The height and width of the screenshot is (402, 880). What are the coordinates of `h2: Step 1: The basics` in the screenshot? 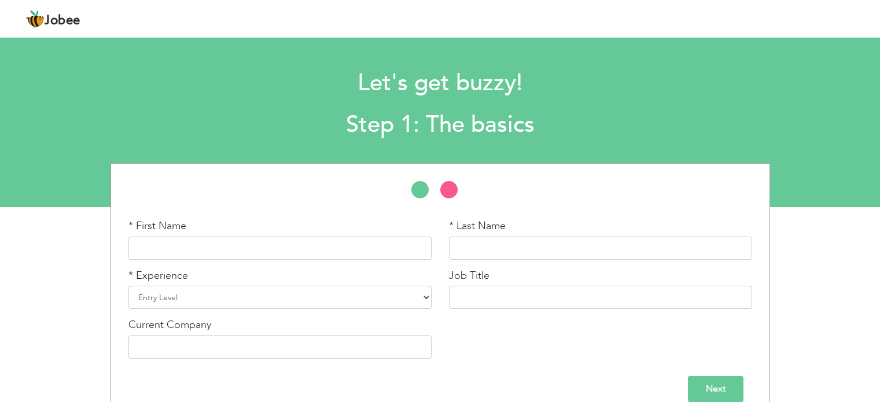 It's located at (440, 125).